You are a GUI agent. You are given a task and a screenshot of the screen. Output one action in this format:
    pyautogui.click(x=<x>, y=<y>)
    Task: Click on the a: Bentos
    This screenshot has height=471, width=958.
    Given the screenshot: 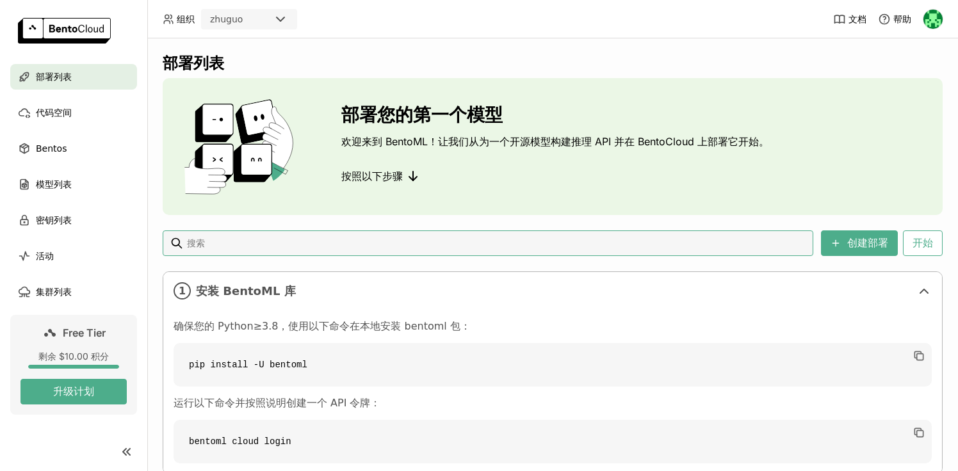 What is the action you would take?
    pyautogui.click(x=74, y=149)
    